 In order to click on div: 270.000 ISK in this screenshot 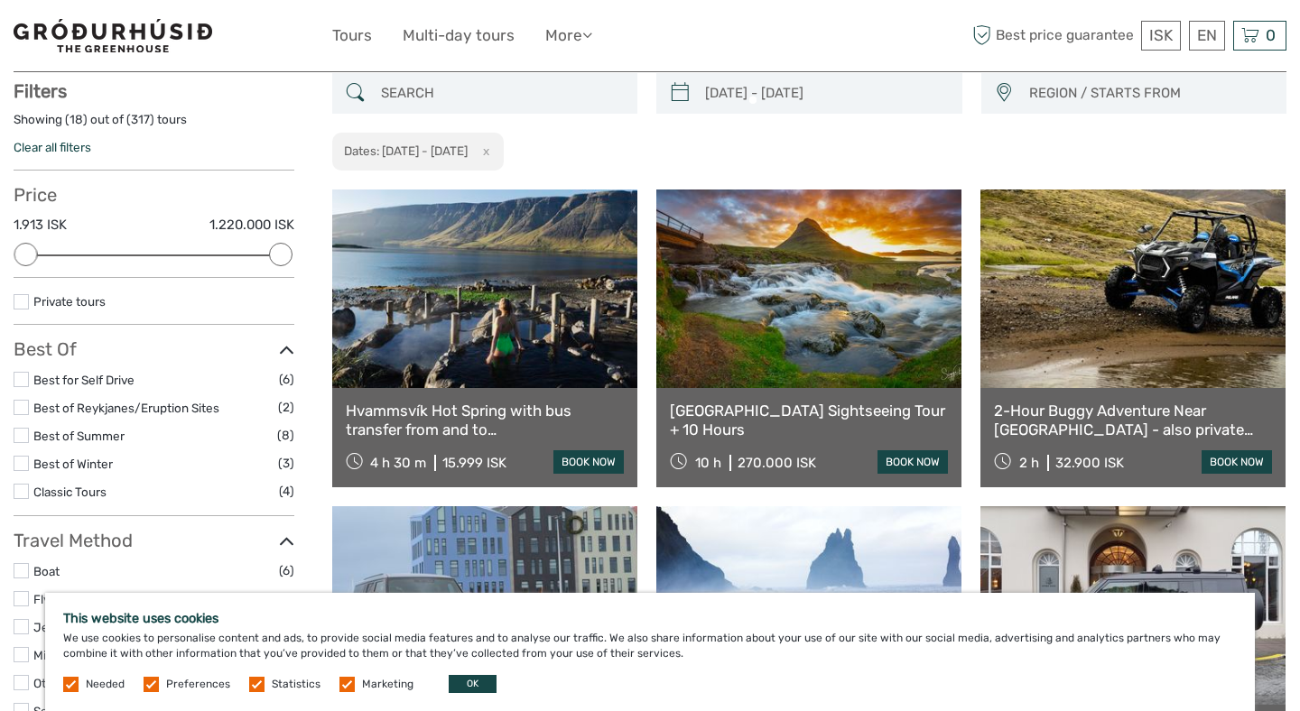, I will do `click(776, 463)`.